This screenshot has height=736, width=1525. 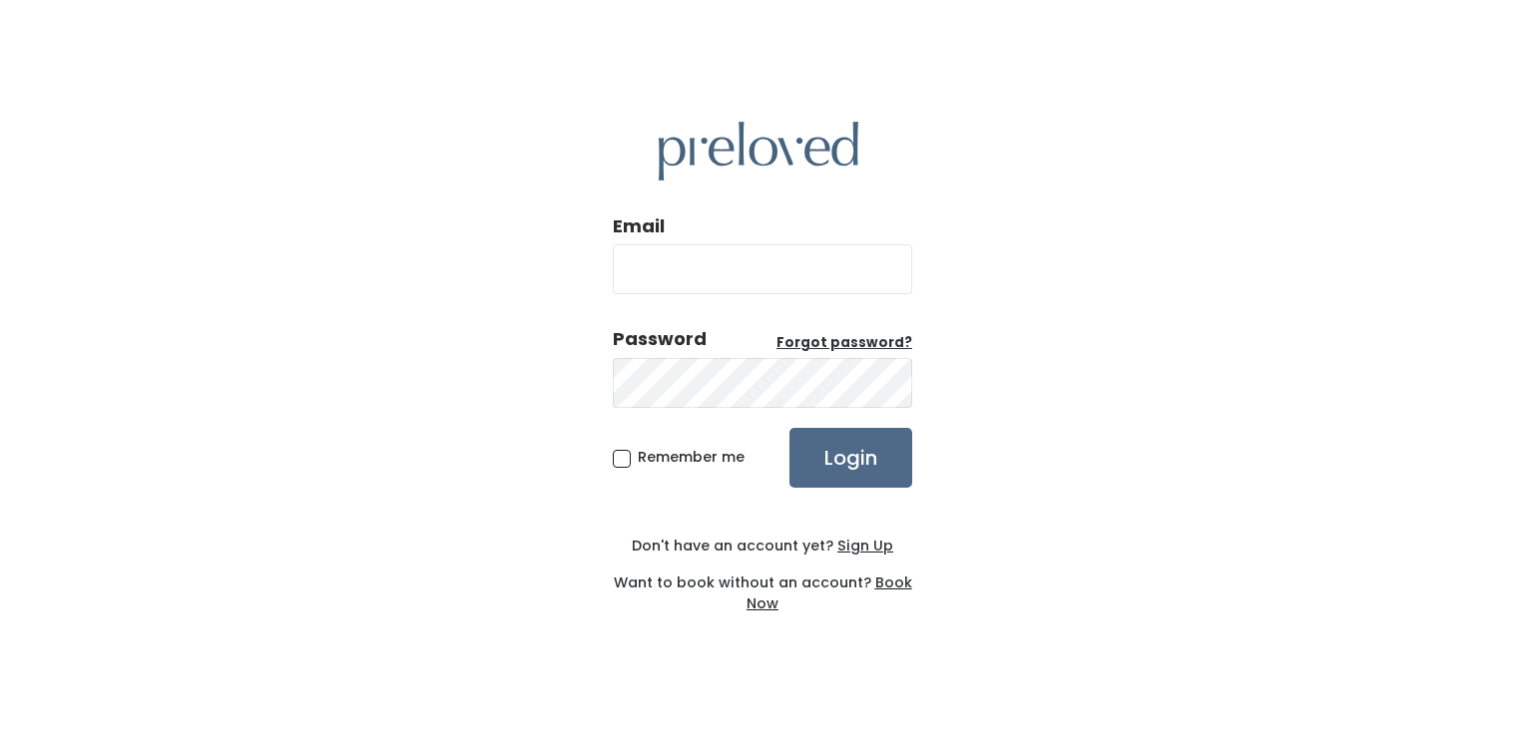 I want to click on div: Don't have an account yet?, so click(x=762, y=546).